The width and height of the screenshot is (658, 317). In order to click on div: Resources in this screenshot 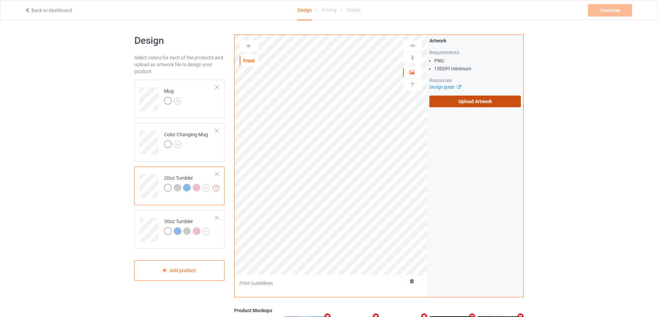, I will do `click(475, 80)`.